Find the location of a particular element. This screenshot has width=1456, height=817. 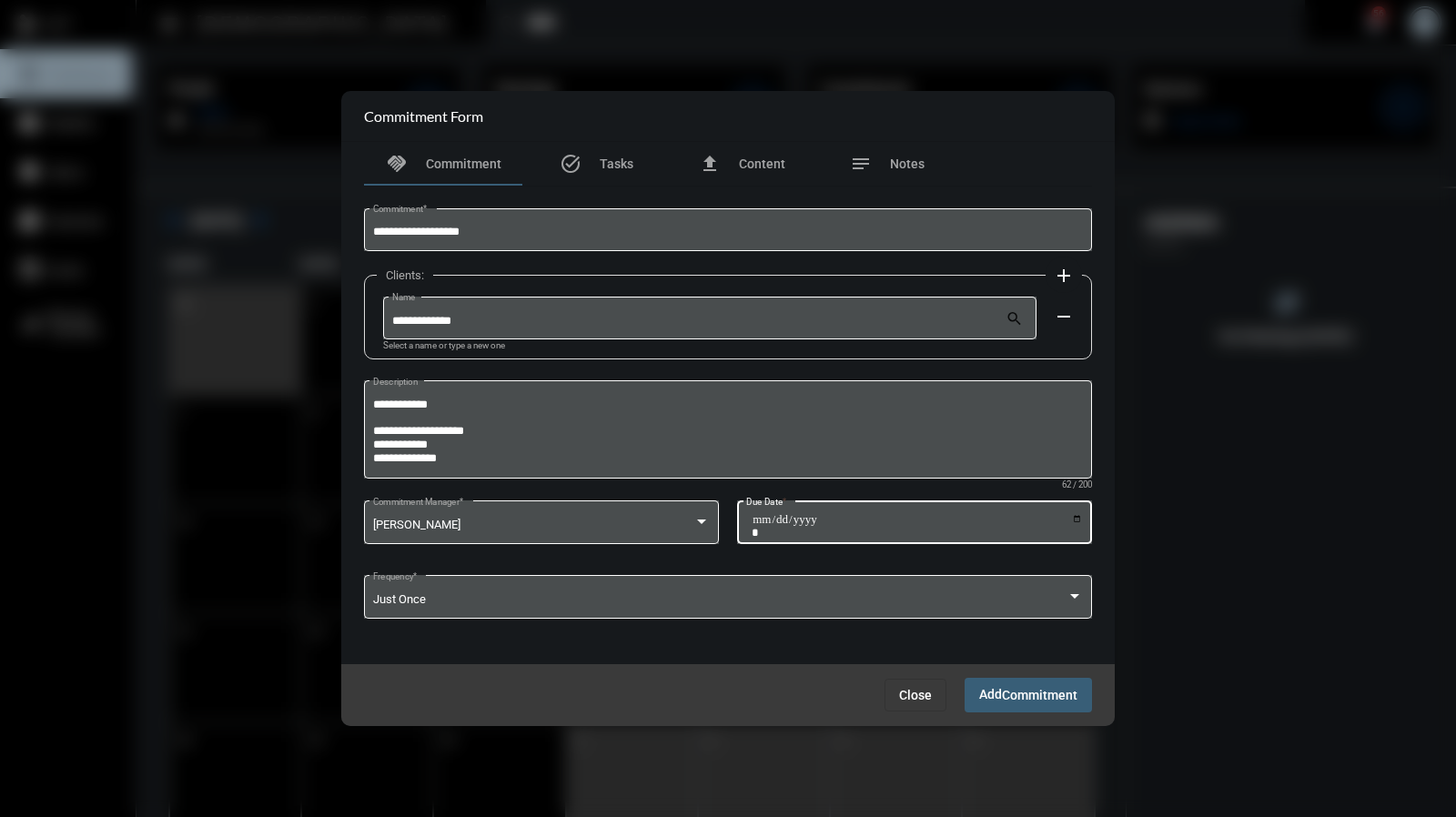

mat-icon: remove is located at coordinates (1064, 316).